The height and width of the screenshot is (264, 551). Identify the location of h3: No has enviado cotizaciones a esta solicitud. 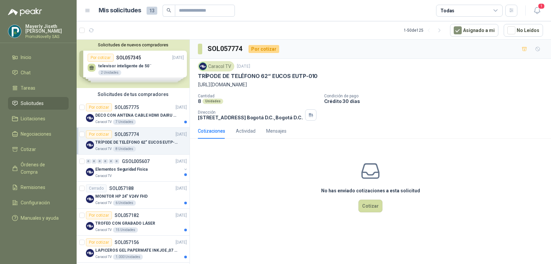
(370, 190).